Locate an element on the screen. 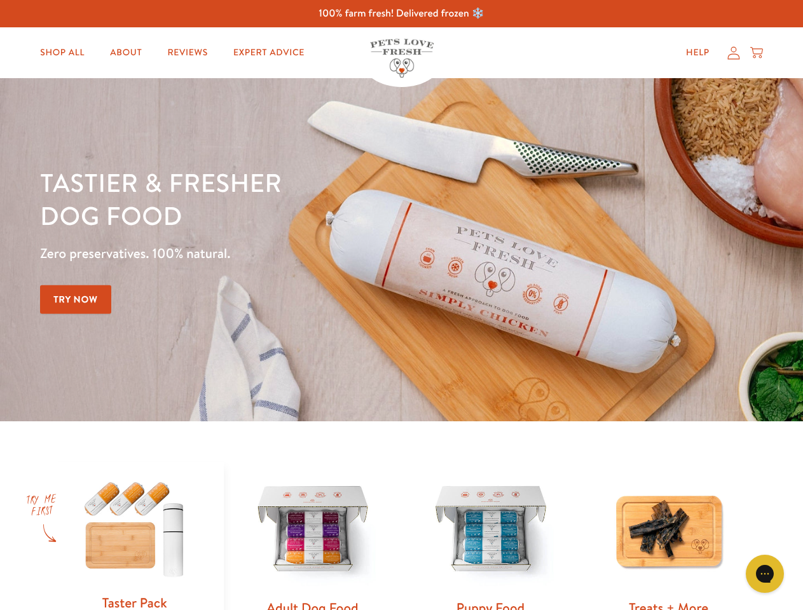 The width and height of the screenshot is (803, 610). img: Pets Love Fresh is located at coordinates (402, 58).